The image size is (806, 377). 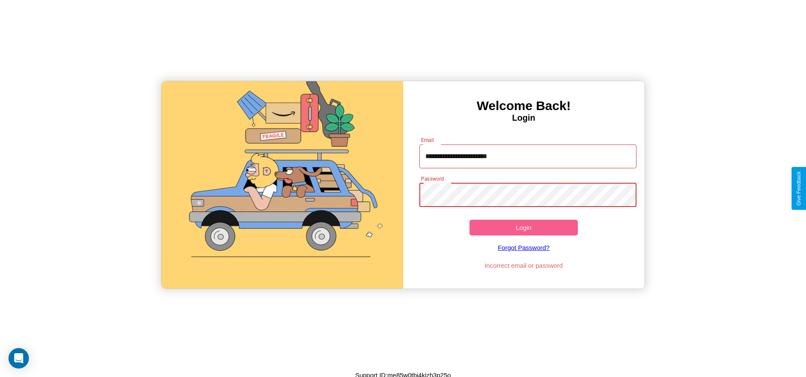 I want to click on label: Email, so click(x=427, y=140).